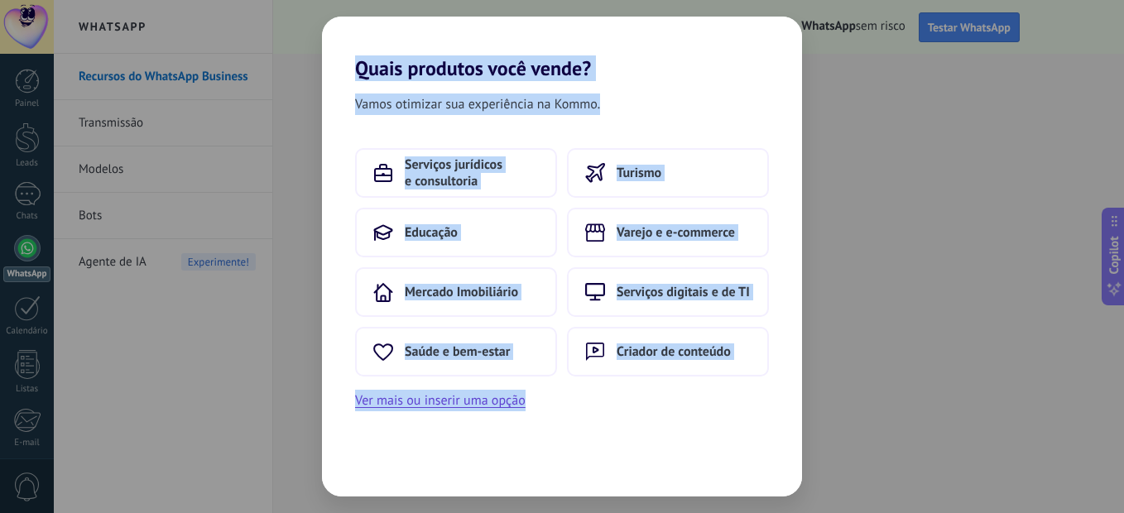  I want to click on button: Serviços digitais e de TI, so click(668, 292).